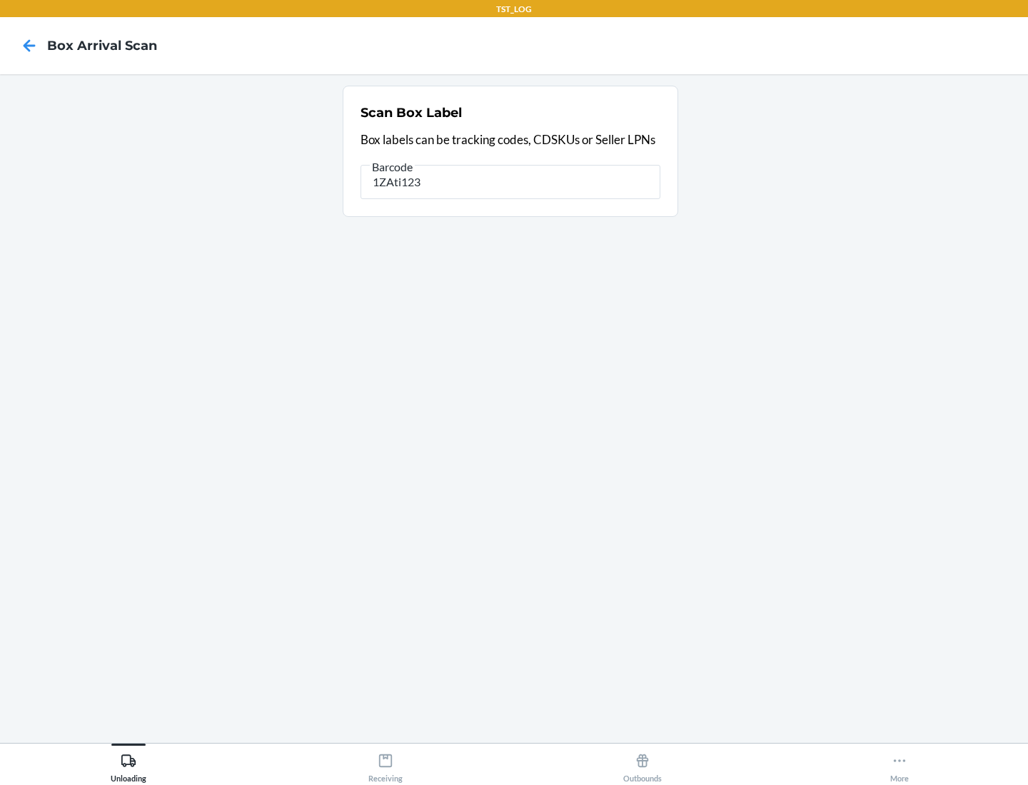 This screenshot has width=1028, height=785. Describe the element at coordinates (899, 763) in the screenshot. I see `button: More` at that location.